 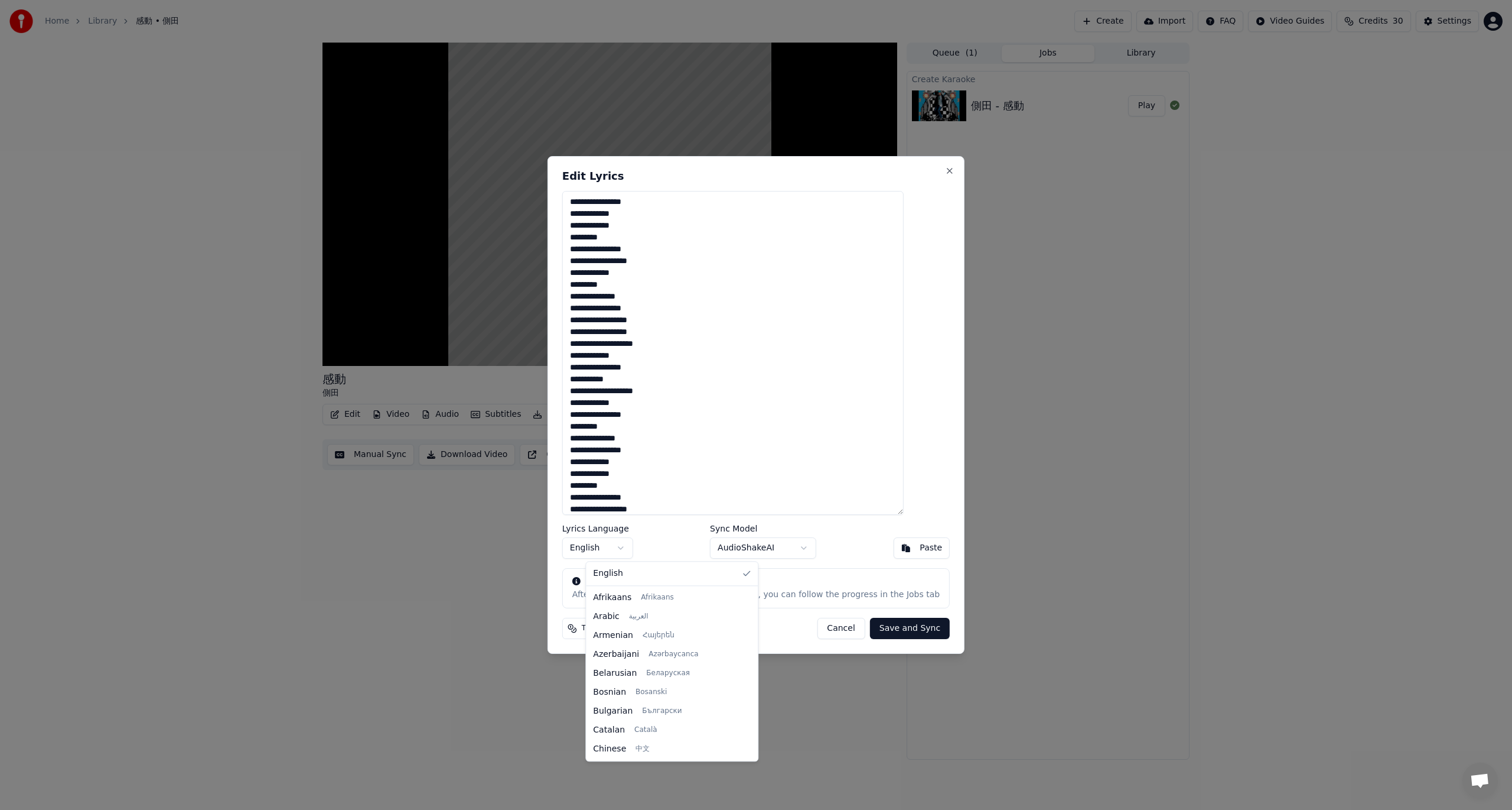 What do you see at coordinates (615, 673) in the screenshot?
I see `span: Belarusian` at bounding box center [615, 673].